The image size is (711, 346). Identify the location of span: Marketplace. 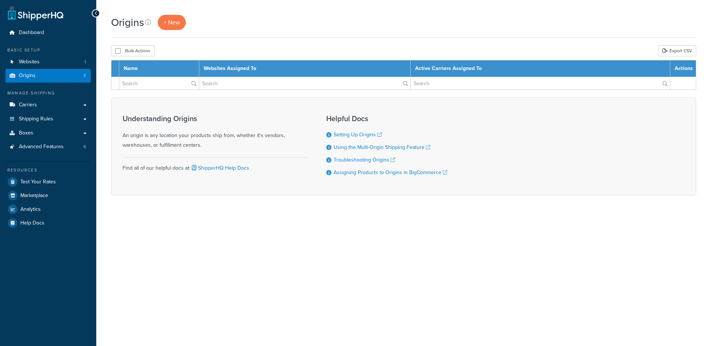
(34, 195).